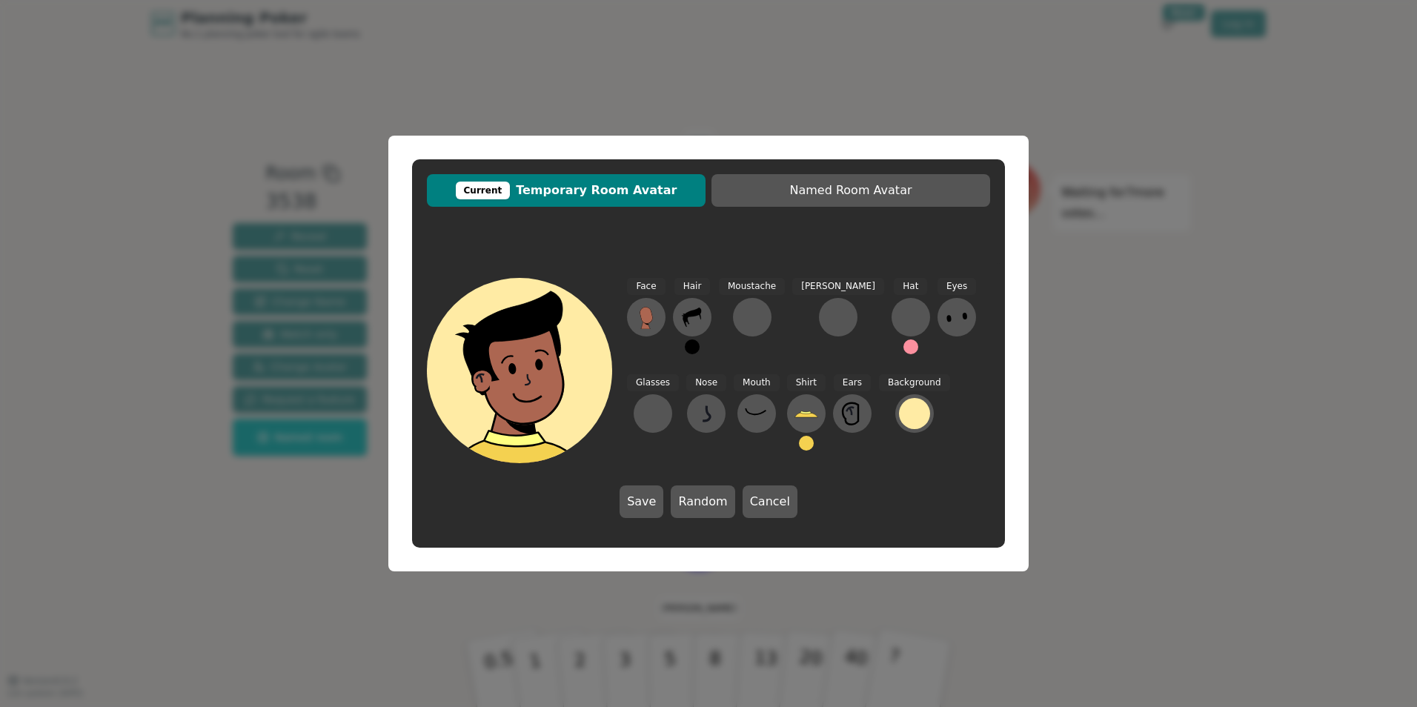 Image resolution: width=1417 pixels, height=707 pixels. I want to click on button: Random, so click(702, 502).